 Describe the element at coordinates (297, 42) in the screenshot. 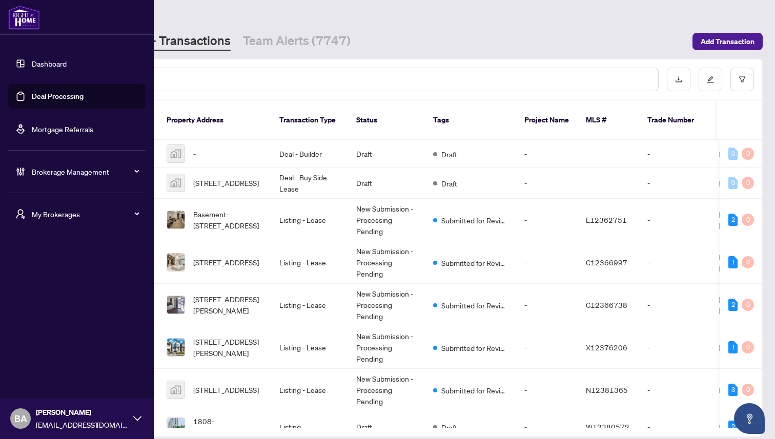

I see `a: Team Alerts (7747)` at that location.